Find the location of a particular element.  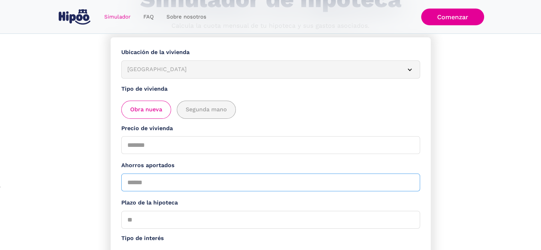

label: Precio de vivienda is located at coordinates (271, 128).